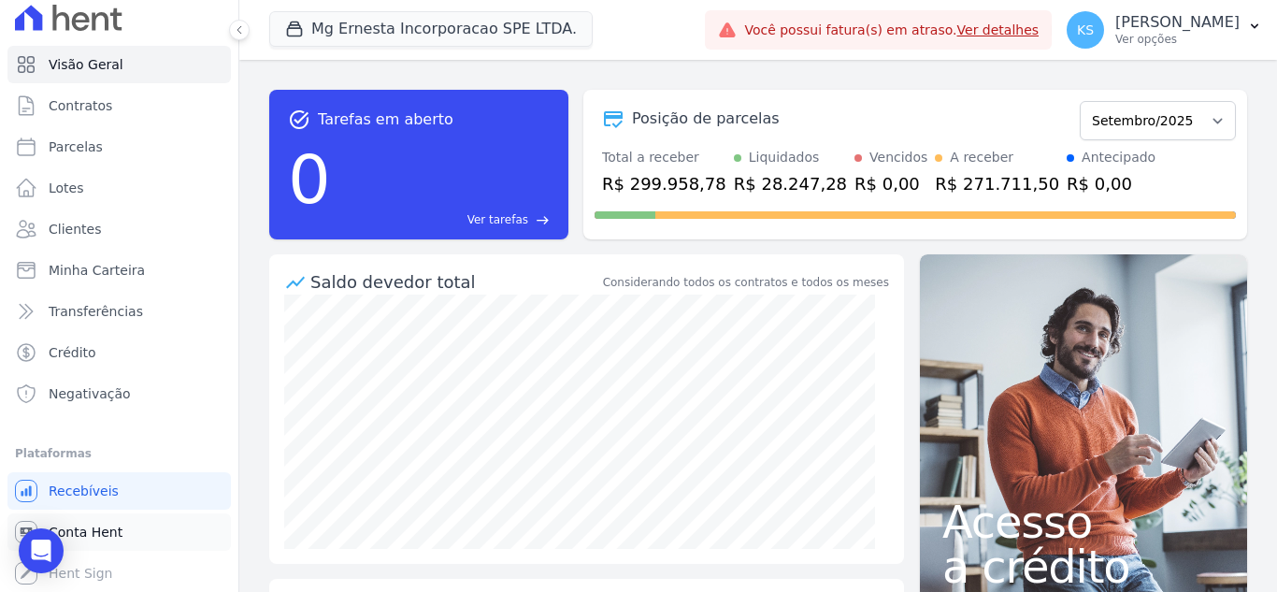 Image resolution: width=1277 pixels, height=592 pixels. What do you see at coordinates (784, 157) in the screenshot?
I see `div: Liquidados` at bounding box center [784, 157].